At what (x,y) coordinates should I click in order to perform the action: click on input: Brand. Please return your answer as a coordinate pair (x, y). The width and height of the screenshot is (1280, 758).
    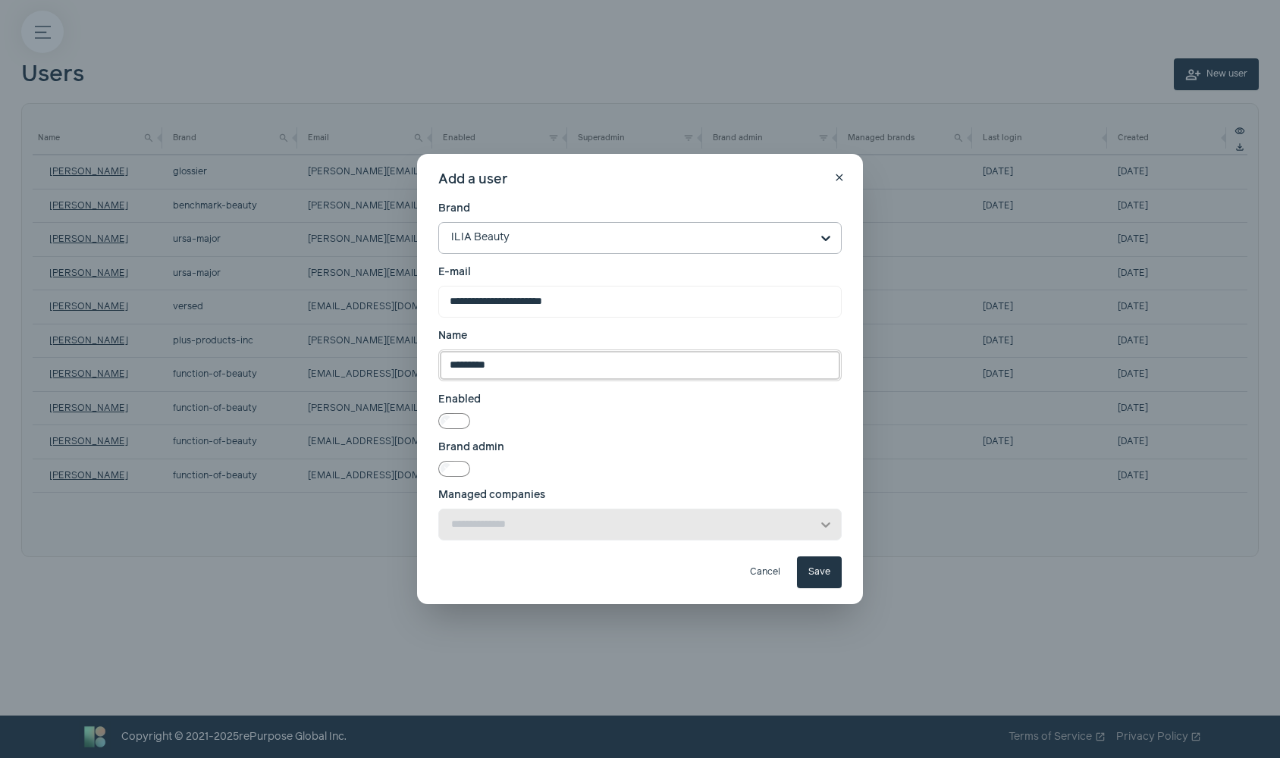
    Looking at the image, I should click on (631, 238).